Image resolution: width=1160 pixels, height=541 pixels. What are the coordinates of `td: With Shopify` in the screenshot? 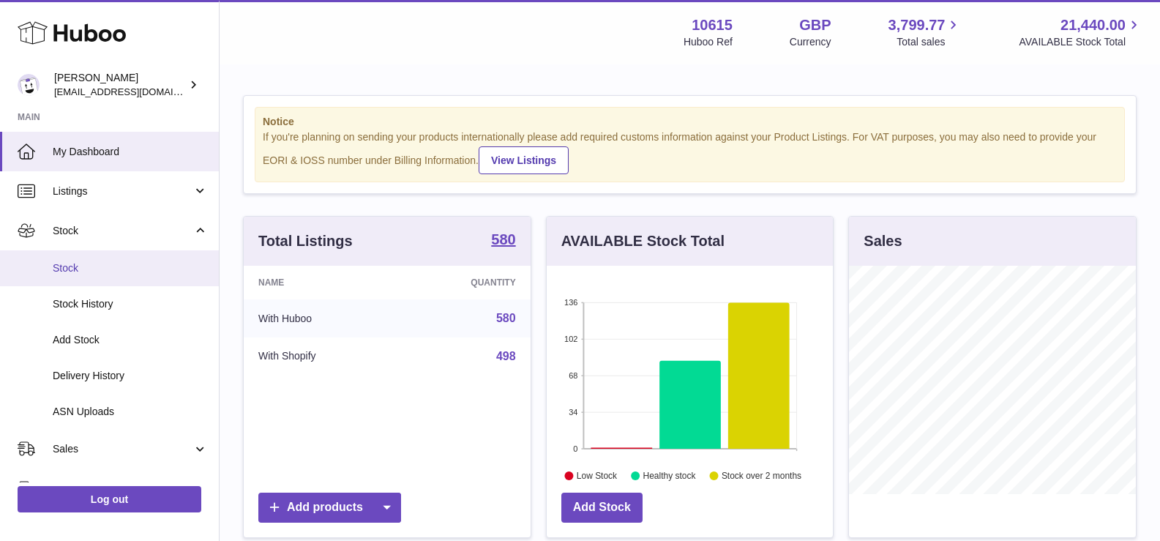 It's located at (320, 356).